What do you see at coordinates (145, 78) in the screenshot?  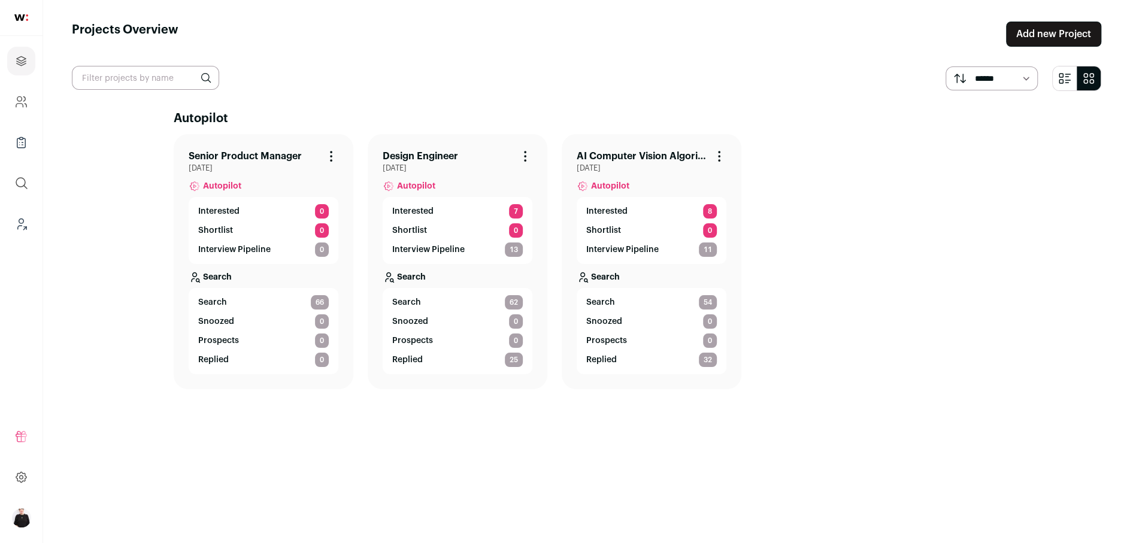 I see `input: Filter projects by name` at bounding box center [145, 78].